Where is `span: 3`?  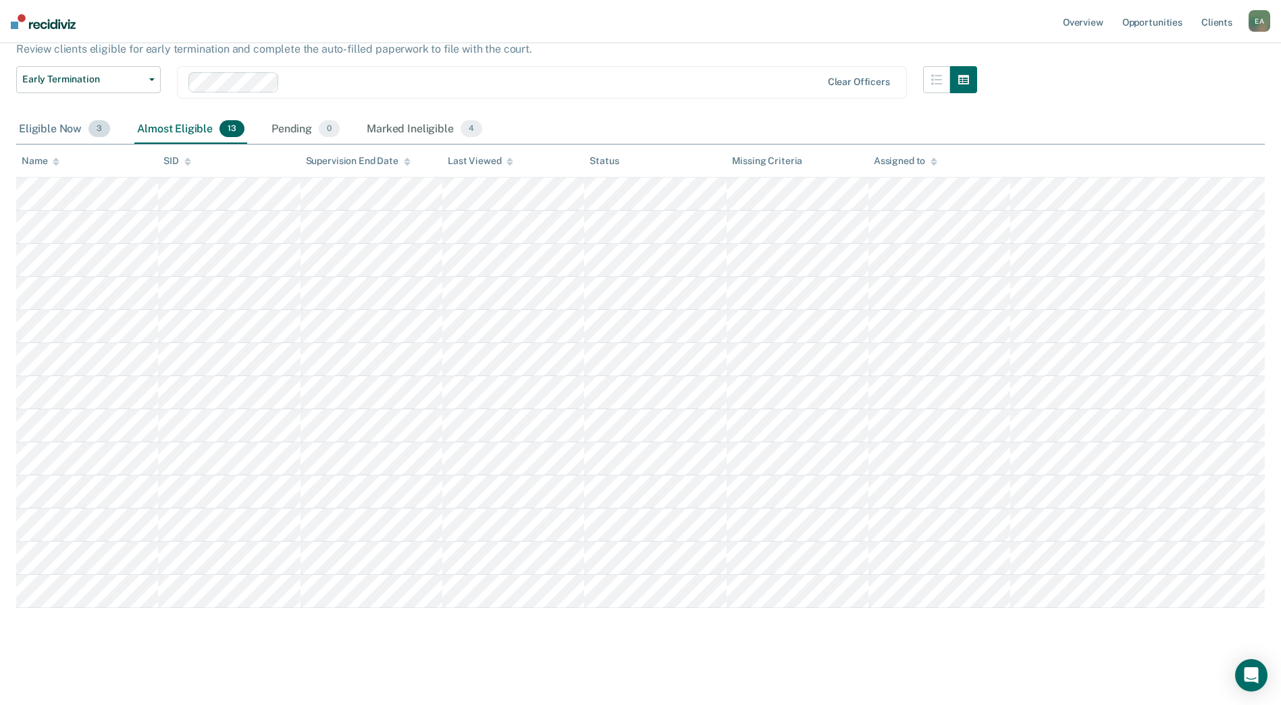
span: 3 is located at coordinates (99, 129).